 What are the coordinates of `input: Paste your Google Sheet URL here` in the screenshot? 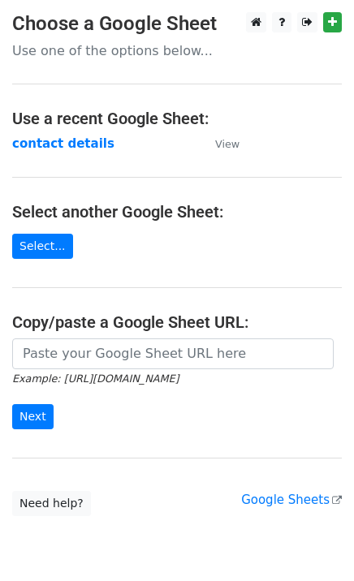 It's located at (173, 354).